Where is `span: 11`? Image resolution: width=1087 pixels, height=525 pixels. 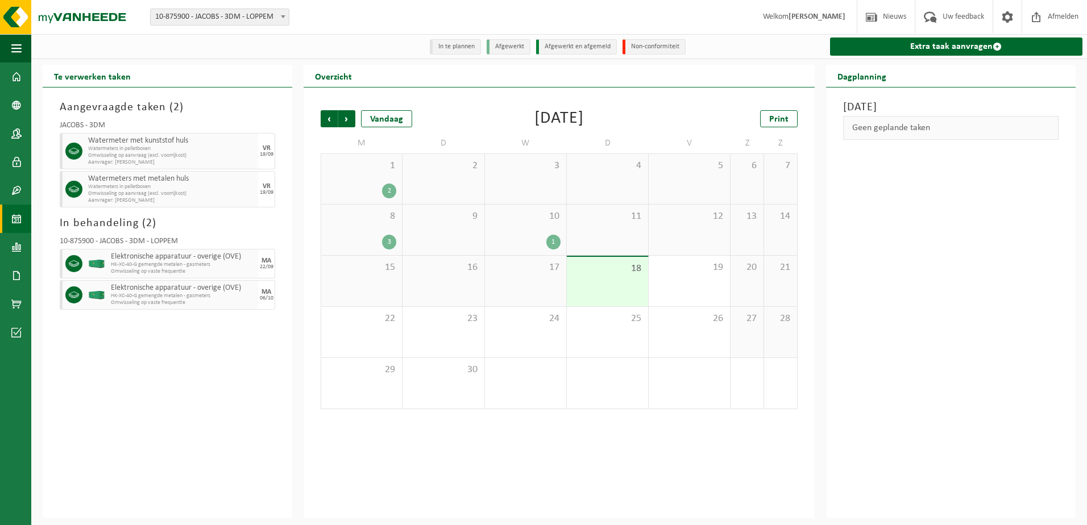
span: 11 is located at coordinates (607, 217).